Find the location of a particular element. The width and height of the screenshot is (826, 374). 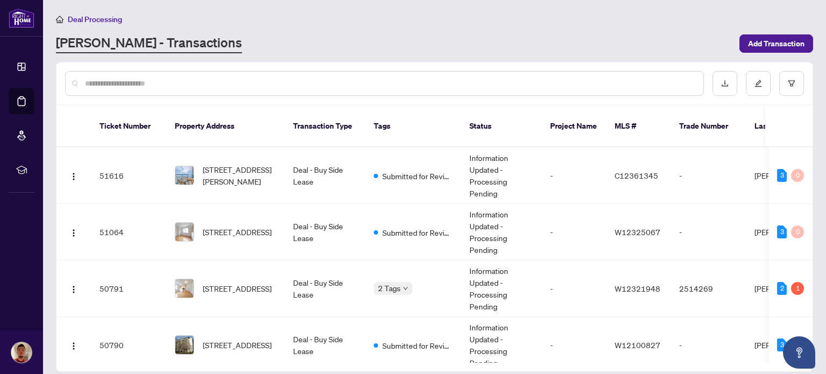

img: Profile Icon is located at coordinates (22, 352).